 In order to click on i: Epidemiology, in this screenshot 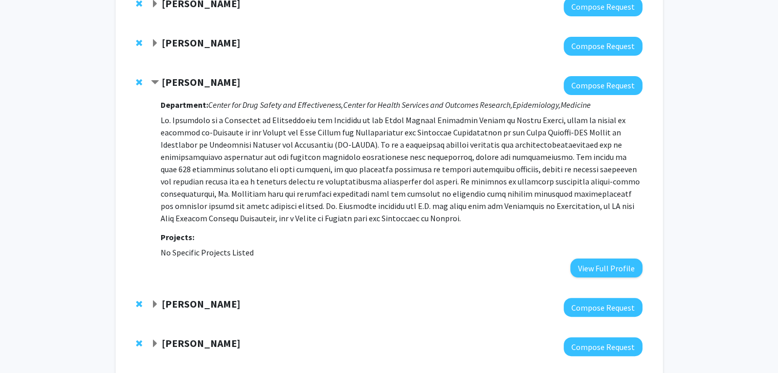, I will do `click(536, 105)`.